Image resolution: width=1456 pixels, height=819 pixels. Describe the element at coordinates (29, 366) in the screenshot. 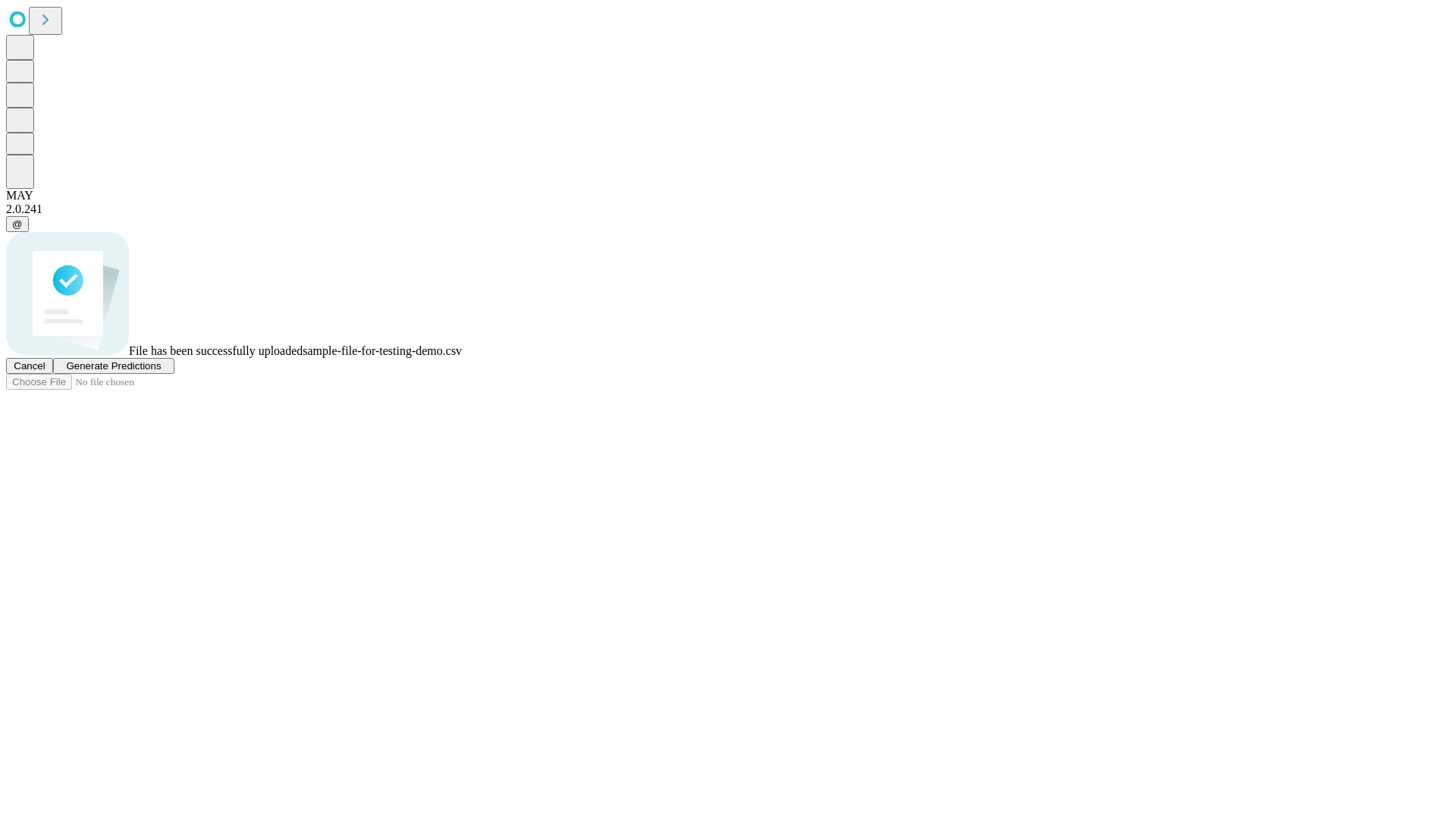

I see `span: Cancel` at that location.